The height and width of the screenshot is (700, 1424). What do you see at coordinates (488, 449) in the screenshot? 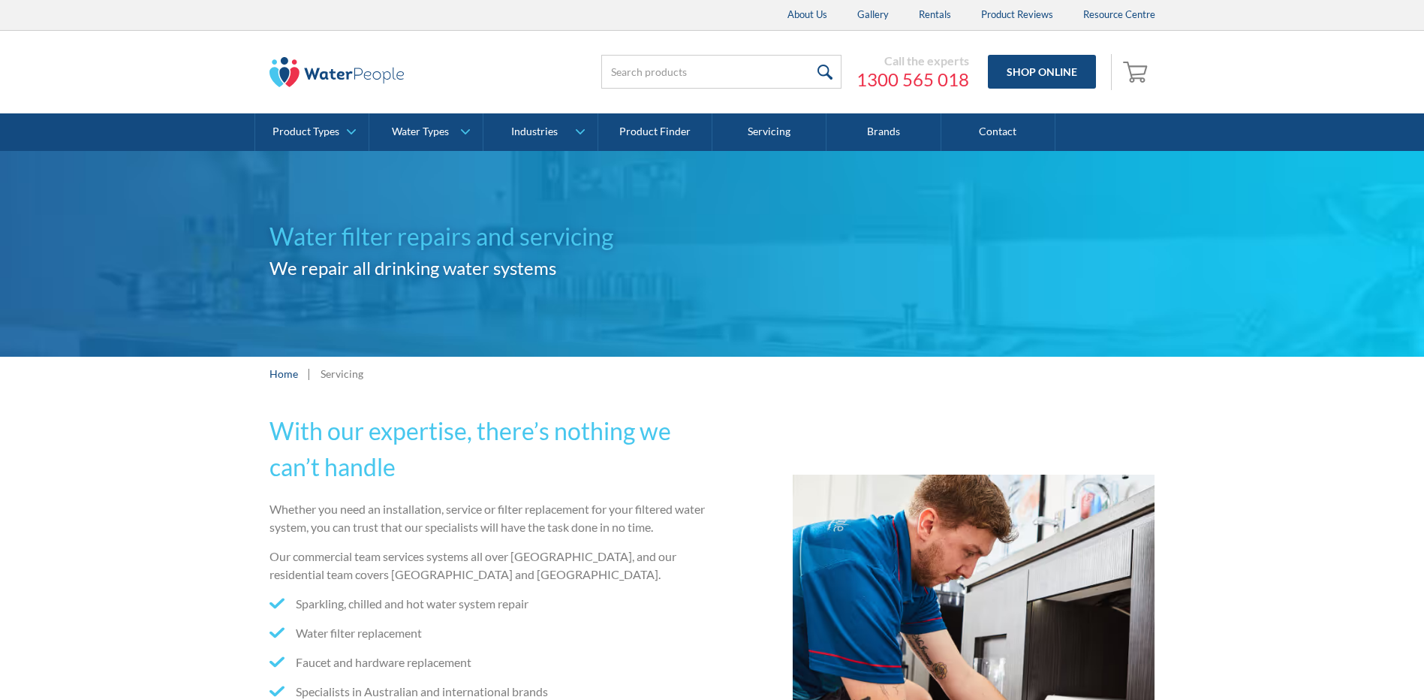
I see `h2: With our expertise, there’s nothing we can’t handle` at bounding box center [488, 449].